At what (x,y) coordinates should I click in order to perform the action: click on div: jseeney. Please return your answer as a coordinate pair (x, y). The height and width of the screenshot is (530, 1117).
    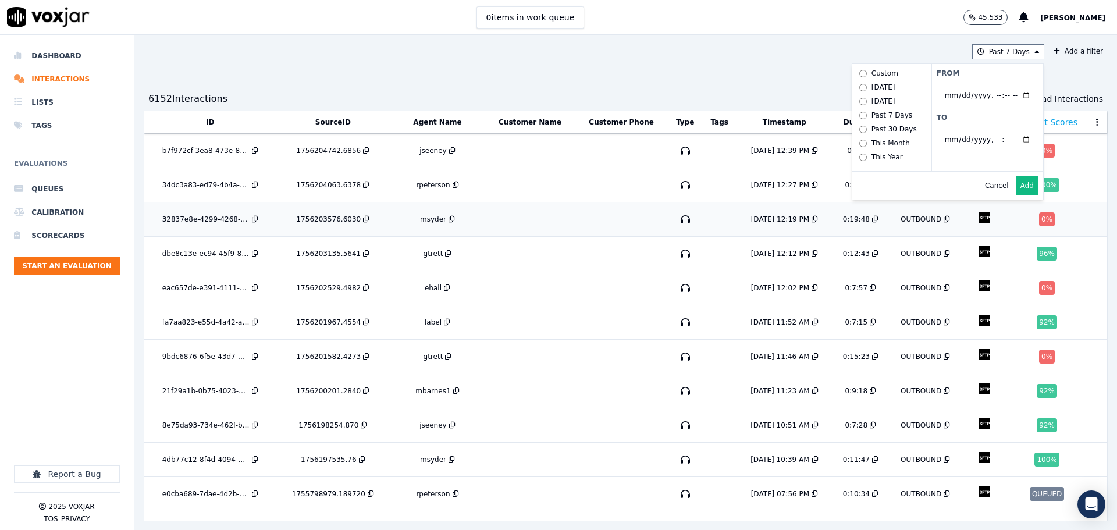
    Looking at the image, I should click on (433, 151).